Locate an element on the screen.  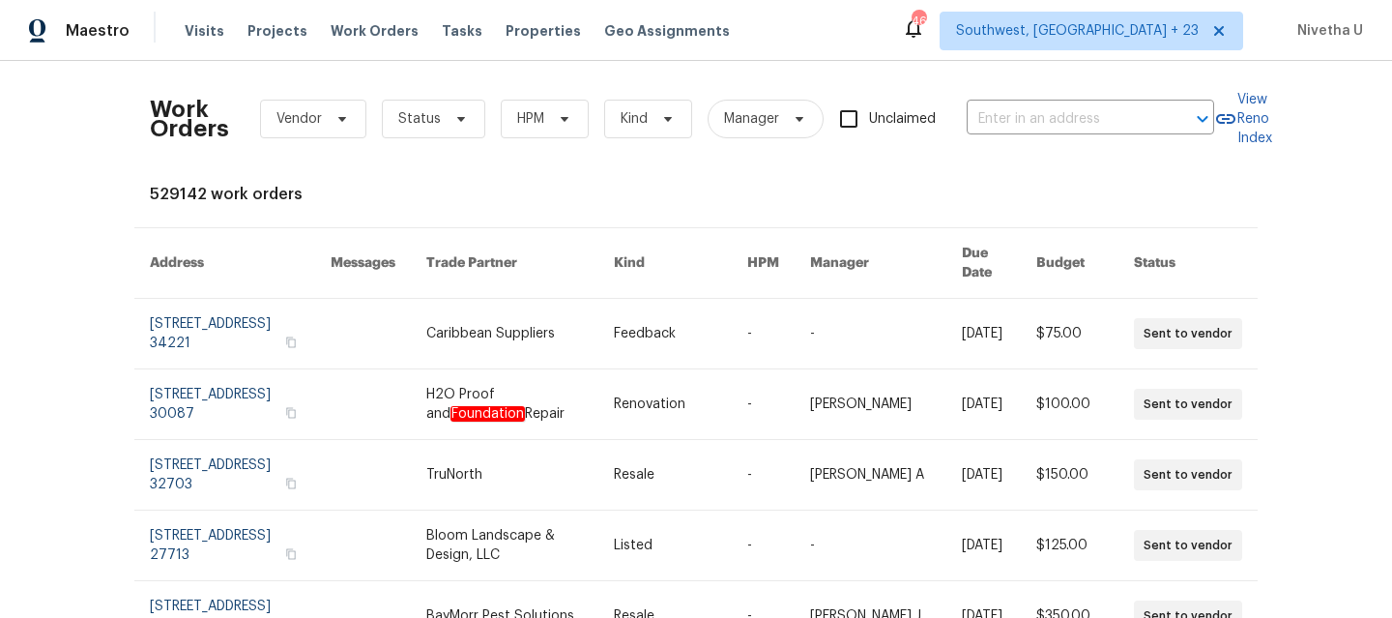
span: Visits is located at coordinates (204, 31).